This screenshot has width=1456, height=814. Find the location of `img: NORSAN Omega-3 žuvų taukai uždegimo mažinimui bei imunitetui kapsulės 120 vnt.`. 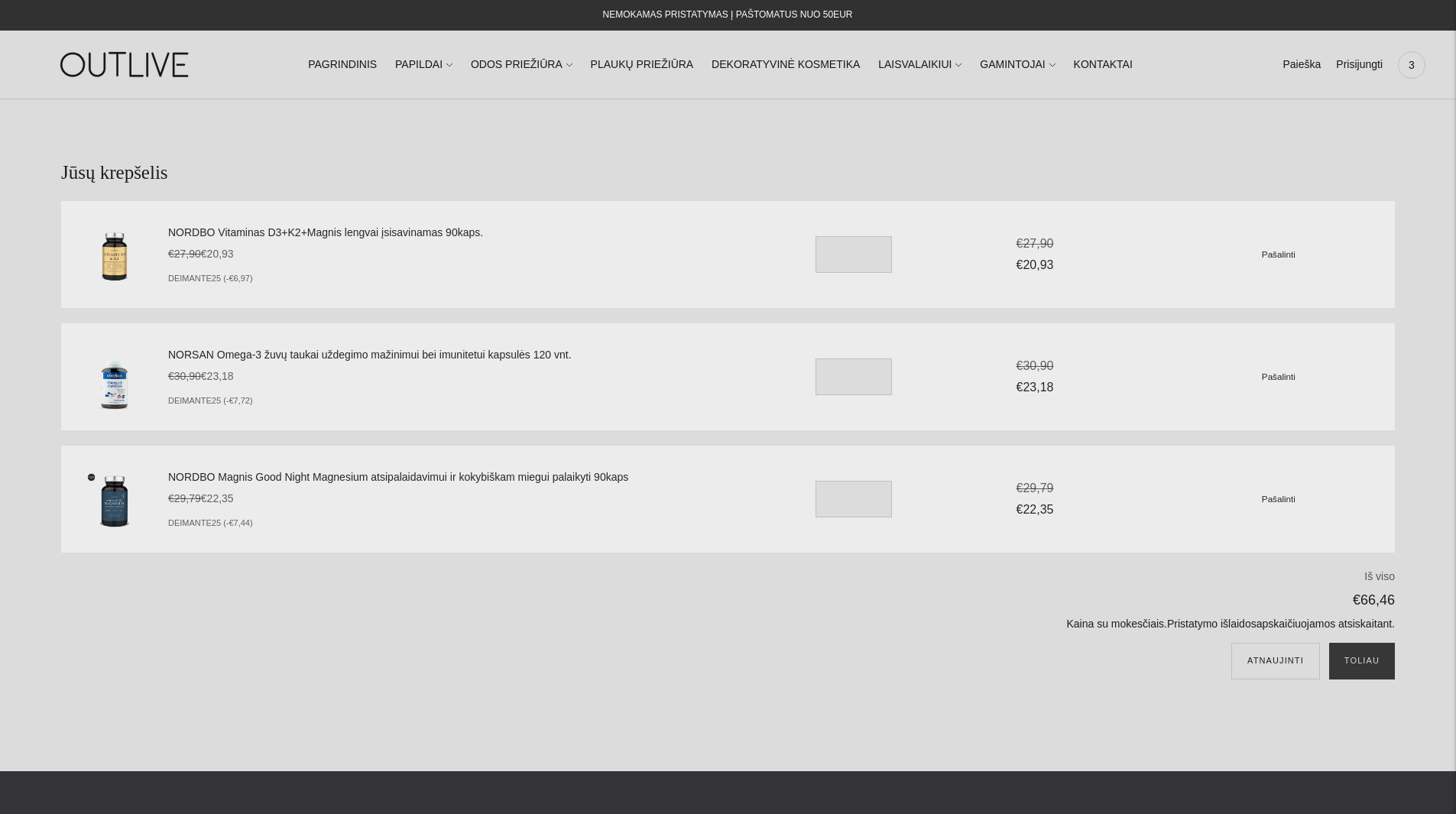

img: NORSAN Omega-3 žuvų taukai uždegimo mažinimui bei imunitetui kapsulės 120 vnt. is located at coordinates (115, 376).